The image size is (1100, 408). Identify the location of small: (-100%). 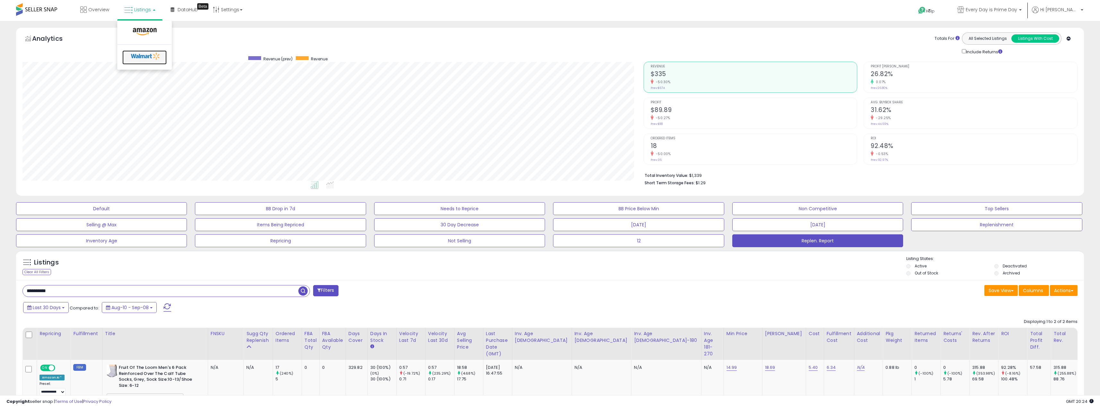
(926, 374).